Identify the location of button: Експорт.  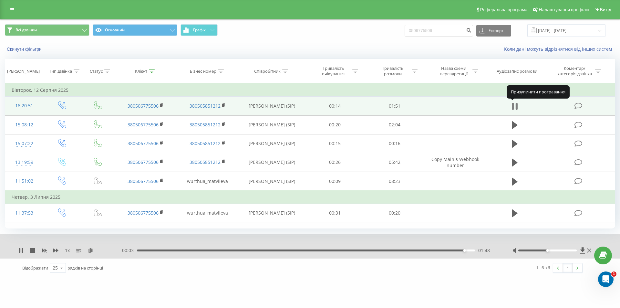
(494, 31).